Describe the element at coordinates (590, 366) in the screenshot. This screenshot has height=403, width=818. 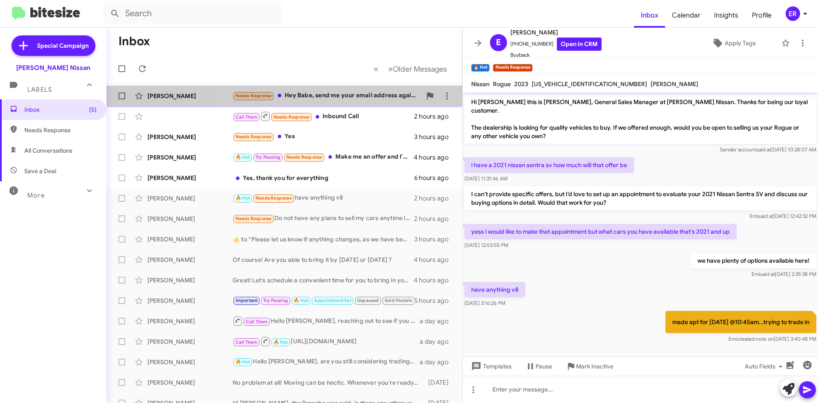
I see `button: Mark Inactive` at that location.